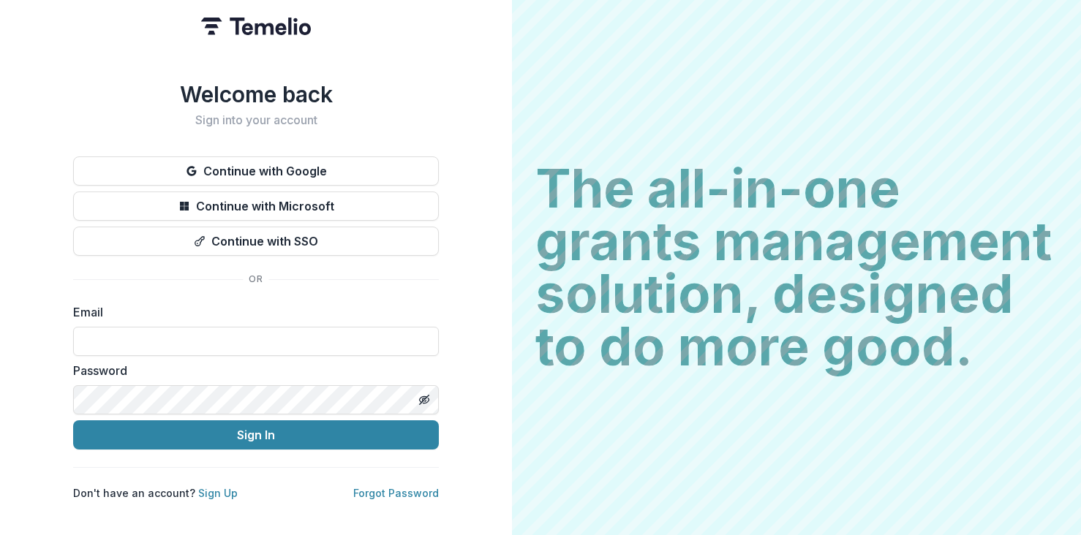 The image size is (1081, 535). I want to click on button: Sign In, so click(256, 435).